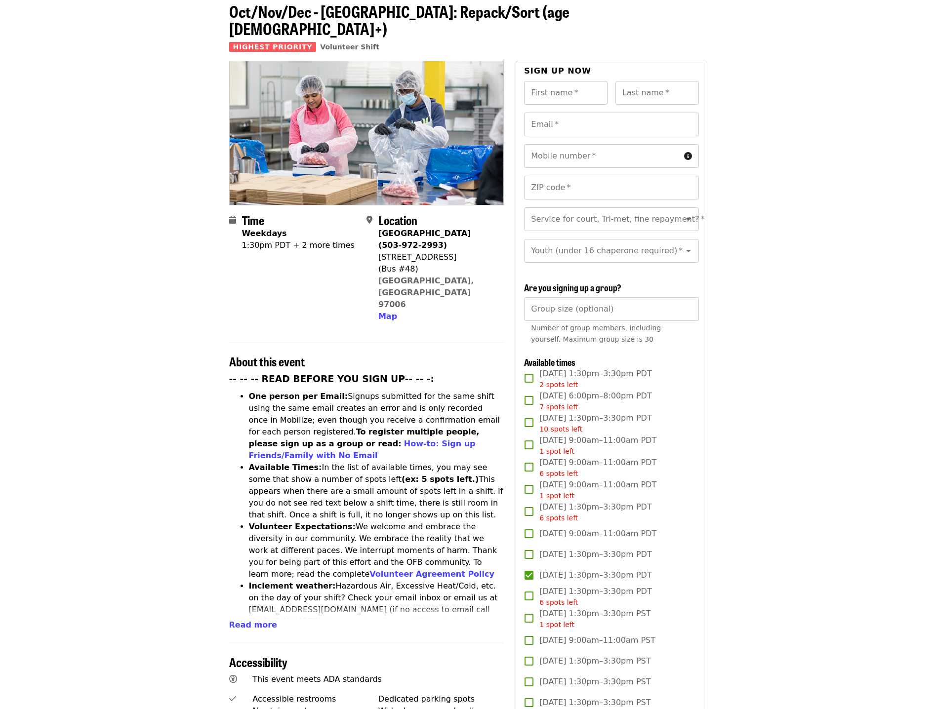  I want to click on input: Mobile number, so click(601, 156).